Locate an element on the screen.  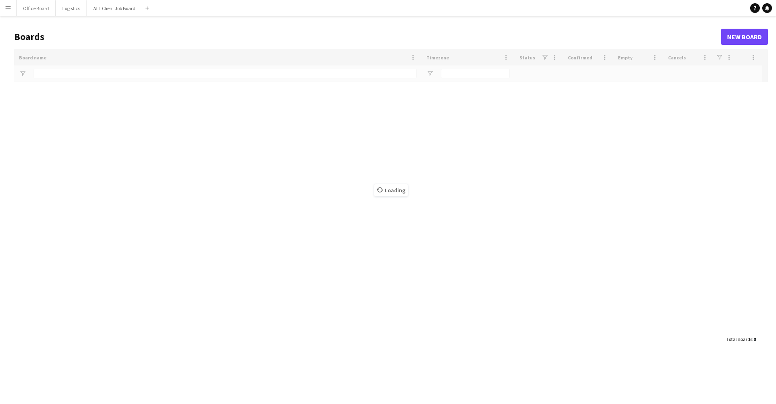
button: Logistics is located at coordinates (71, 8).